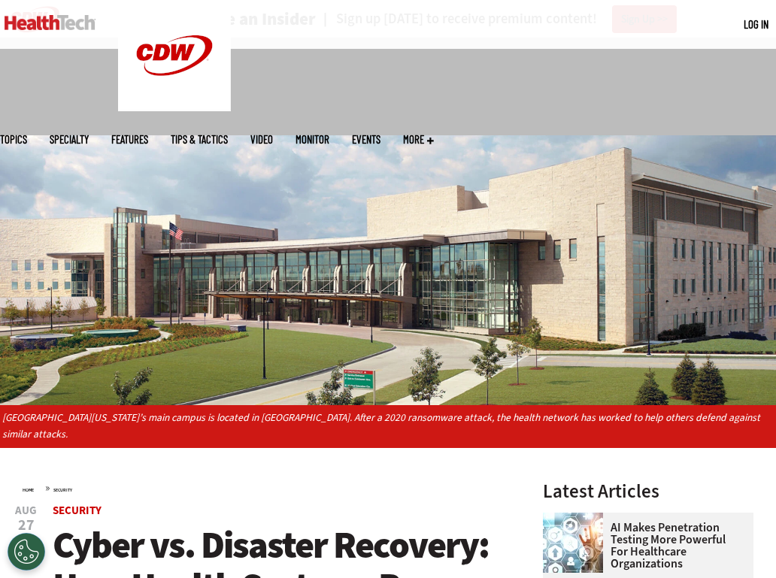  I want to click on a: MonITor, so click(312, 139).